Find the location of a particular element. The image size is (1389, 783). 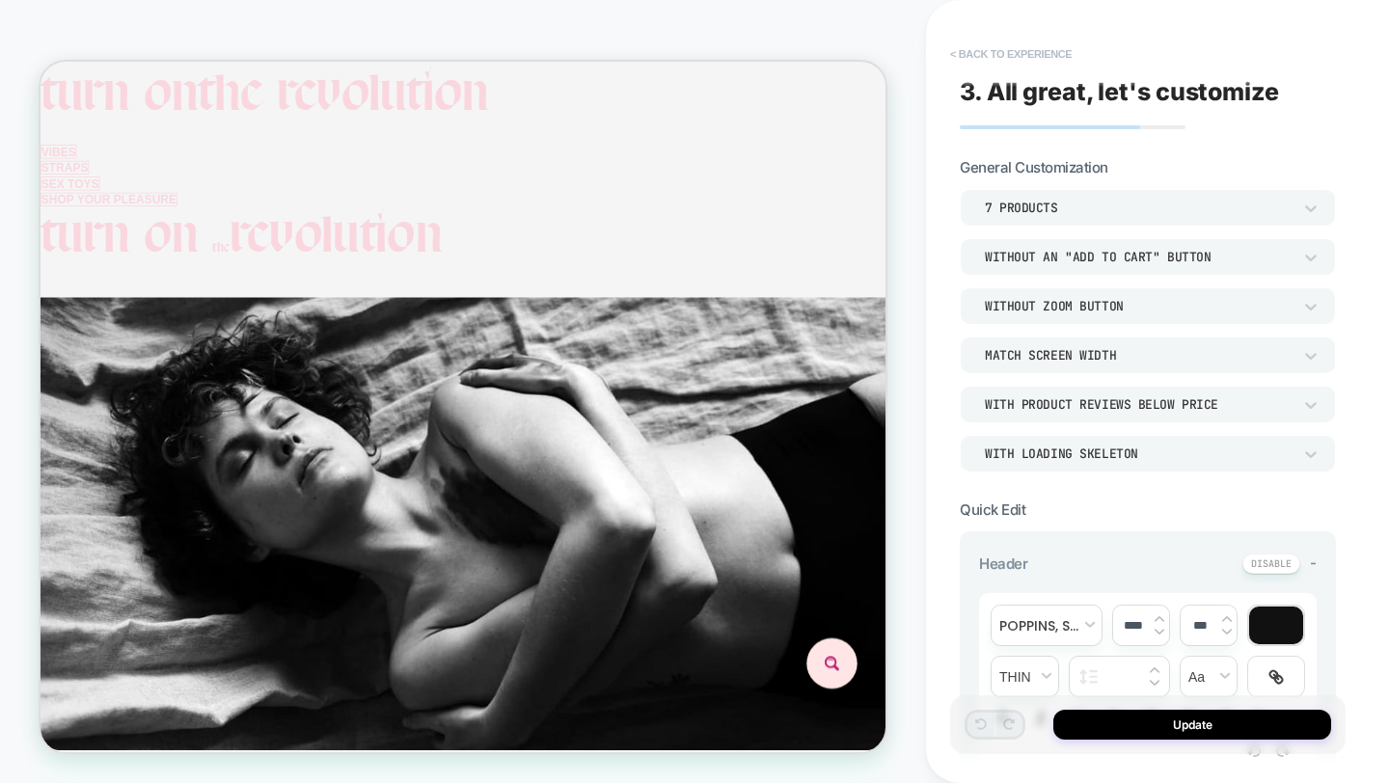

span: font is located at coordinates (1047, 625).